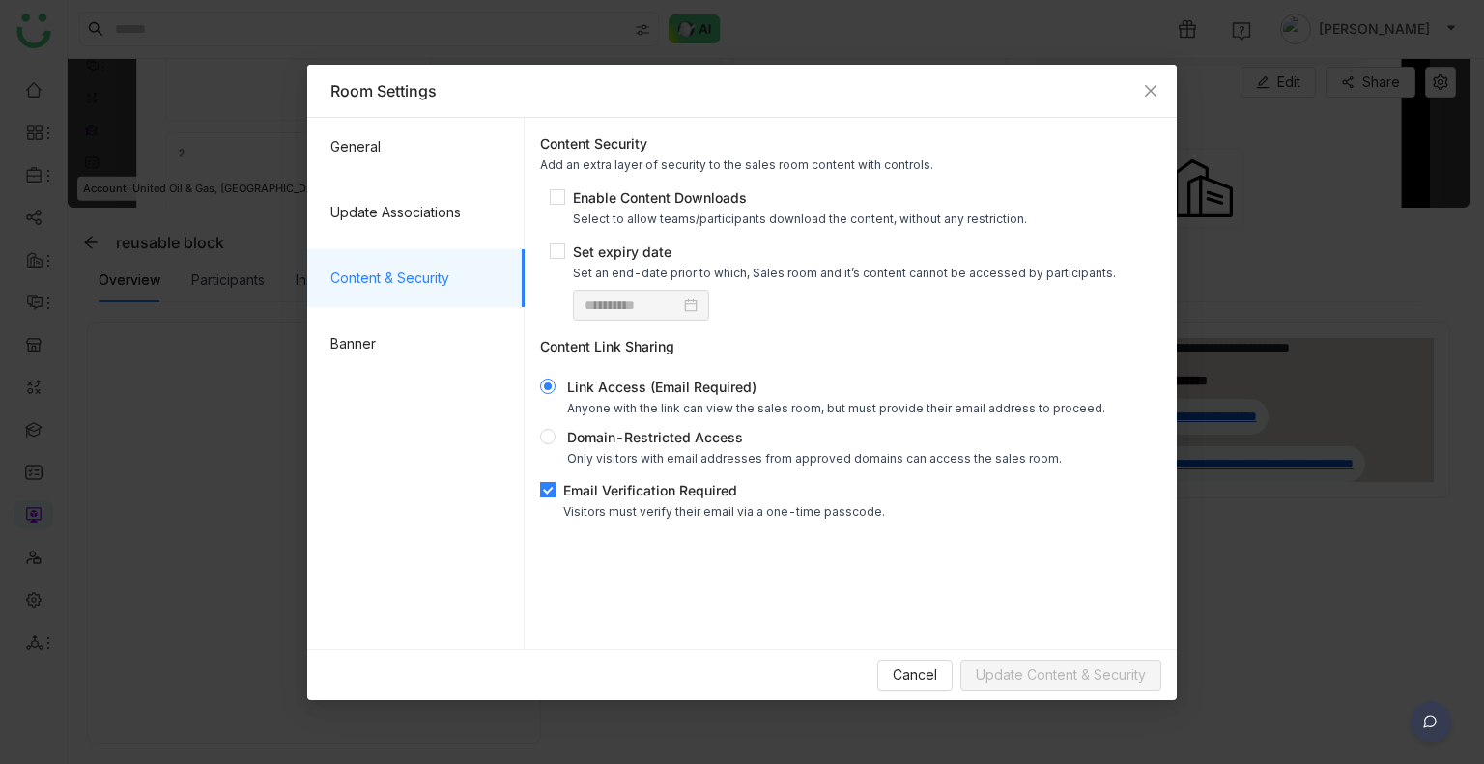 This screenshot has width=1484, height=764. Describe the element at coordinates (844, 272) in the screenshot. I see `div: Set an end-date prior to which, Sales room and it’s content cannot be accessed by participants.` at that location.